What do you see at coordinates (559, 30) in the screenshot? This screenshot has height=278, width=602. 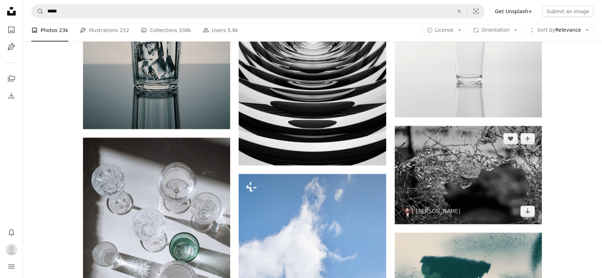 I see `button: Sort byRelevance` at bounding box center [559, 30].